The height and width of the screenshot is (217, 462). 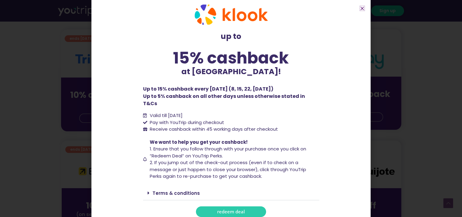 What do you see at coordinates (213, 129) in the screenshot?
I see `span: Receive cashback within 45 working days after checkout` at bounding box center [213, 129].